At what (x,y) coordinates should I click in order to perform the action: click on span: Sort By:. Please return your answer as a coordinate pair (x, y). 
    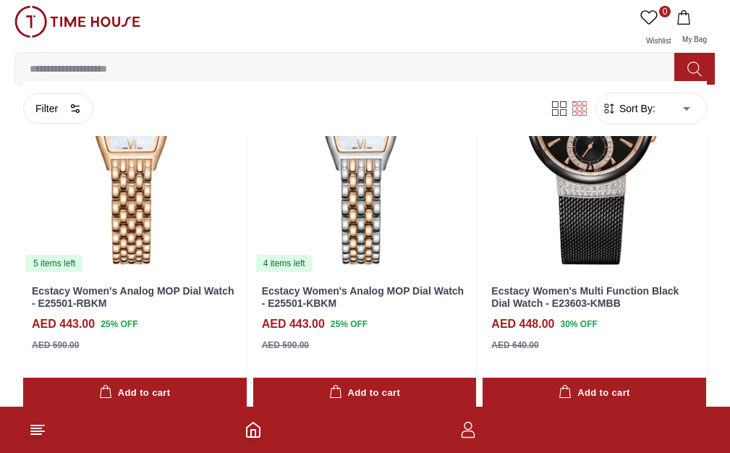
    Looking at the image, I should click on (636, 109).